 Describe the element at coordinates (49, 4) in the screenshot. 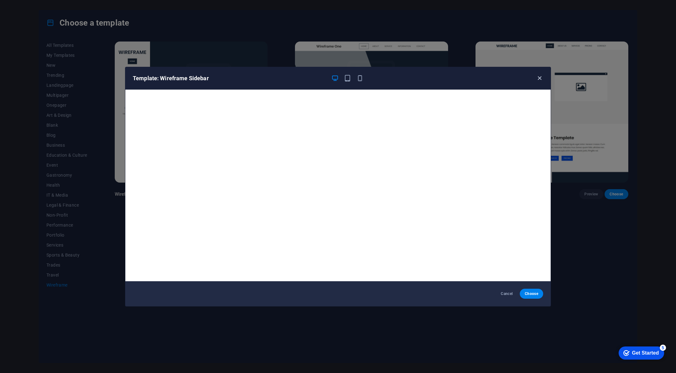

I see `div: 5` at that location.